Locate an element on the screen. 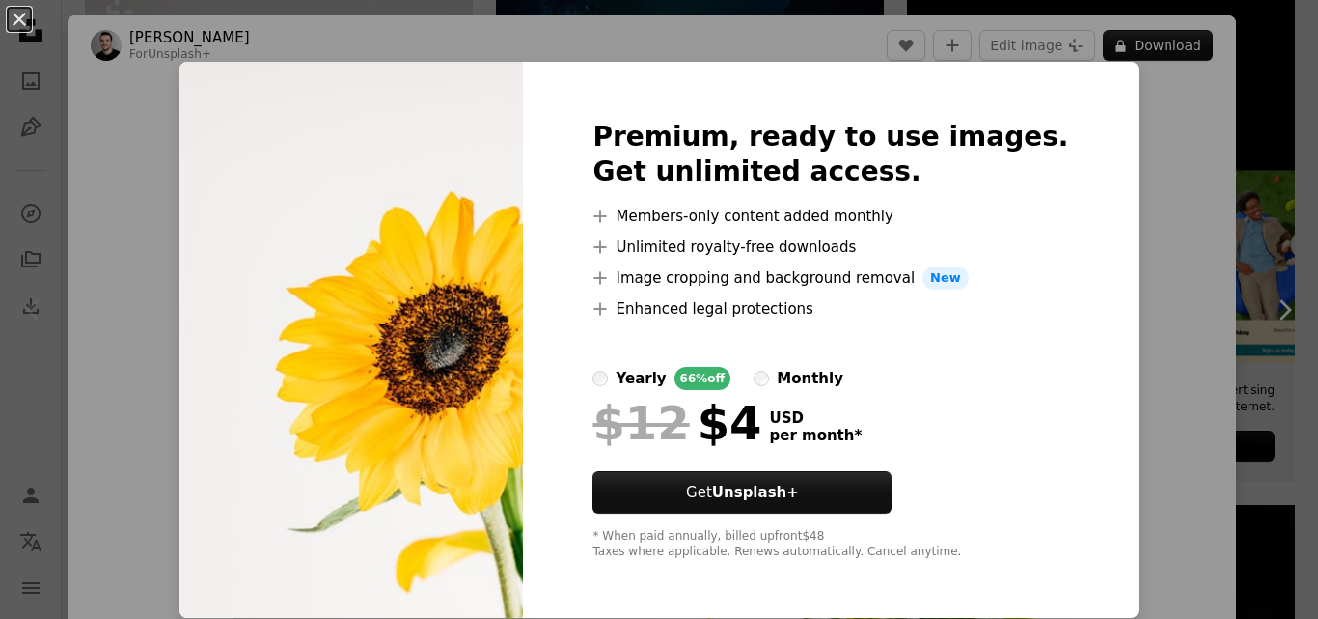  strong: Unsplash+ is located at coordinates (756, 492).